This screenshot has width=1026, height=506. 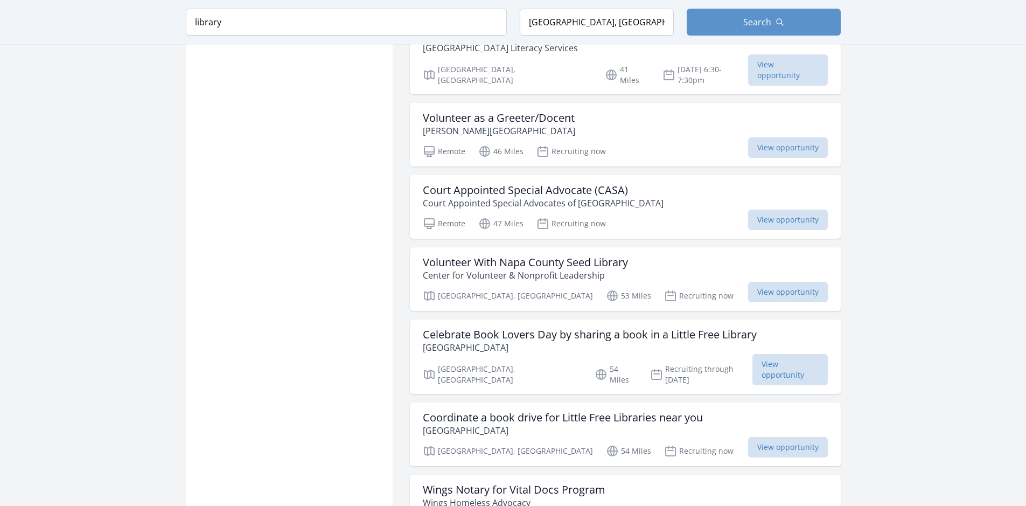 What do you see at coordinates (499, 118) in the screenshot?
I see `h3: Volunteer as a Greeter/Docent` at bounding box center [499, 118].